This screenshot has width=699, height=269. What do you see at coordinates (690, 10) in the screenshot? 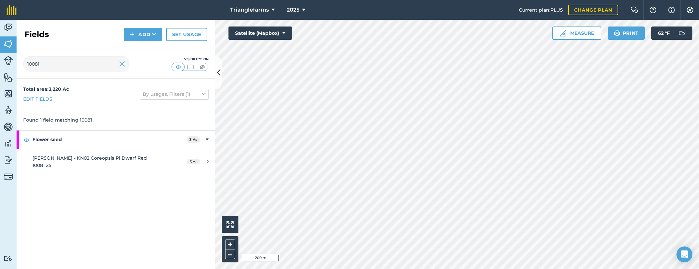
I see `img: A cog icon` at bounding box center [690, 10].